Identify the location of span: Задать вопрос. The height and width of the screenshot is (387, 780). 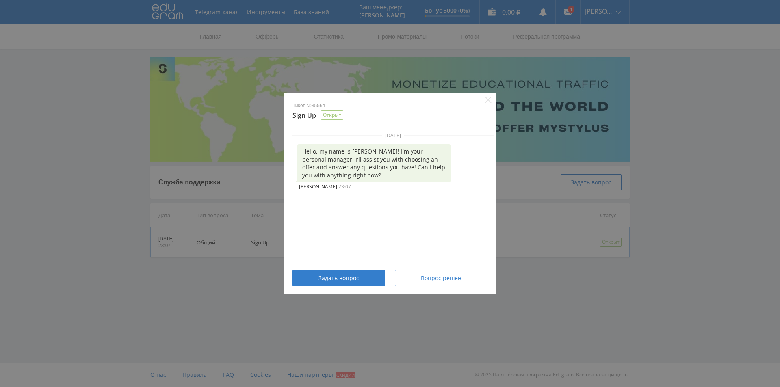
(339, 278).